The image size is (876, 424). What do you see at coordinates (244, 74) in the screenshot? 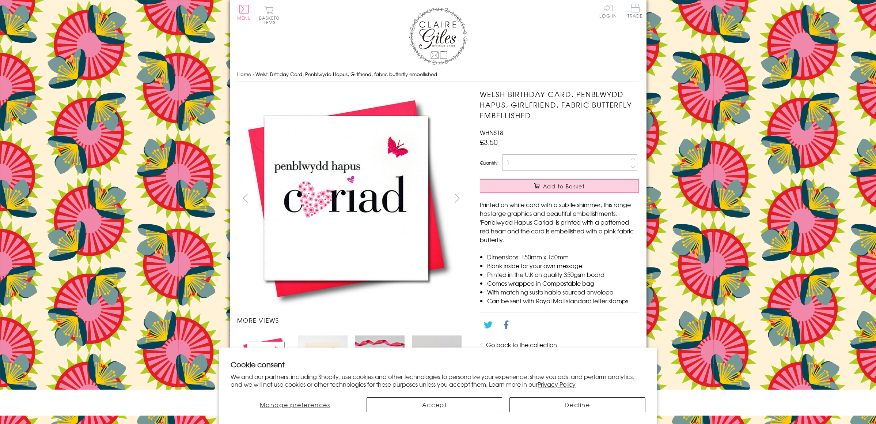
I see `a: Home` at bounding box center [244, 74].